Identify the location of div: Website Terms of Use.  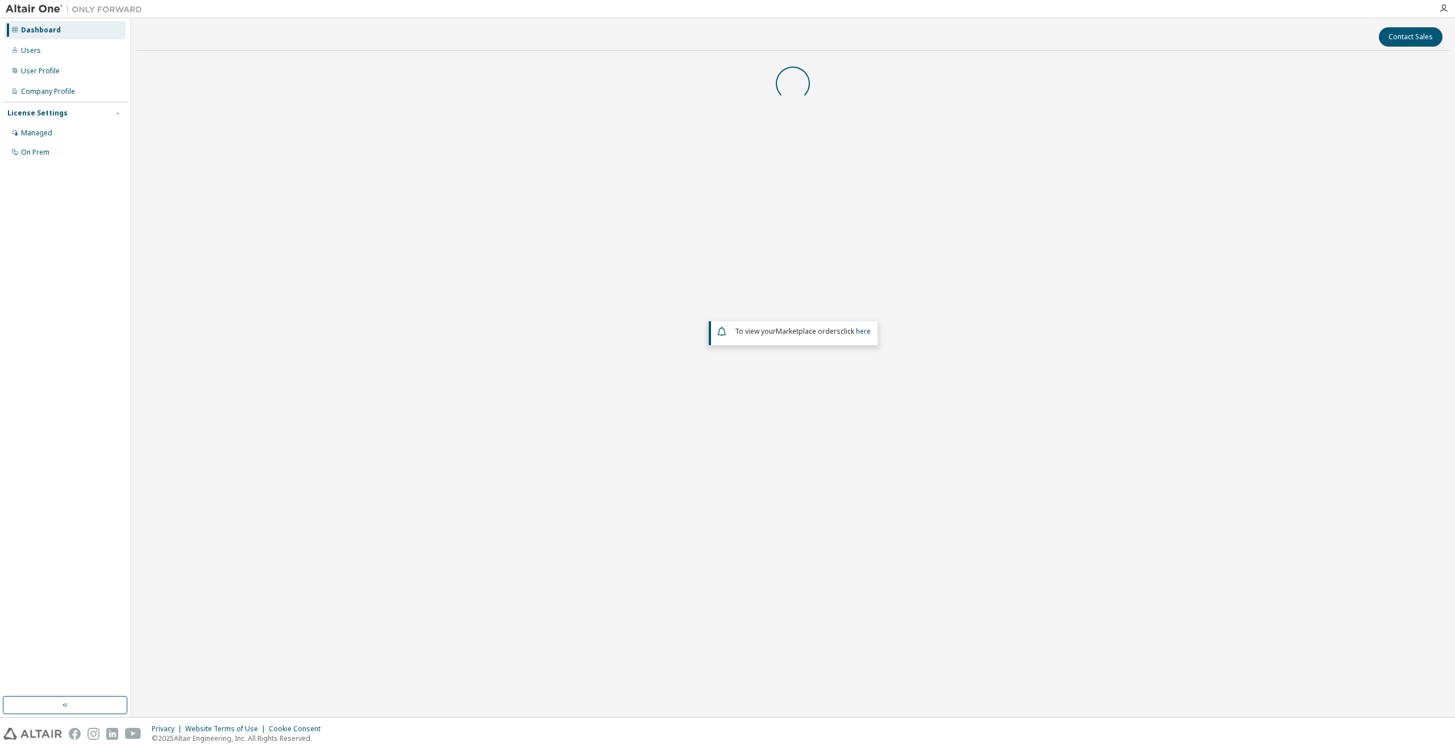
(227, 729).